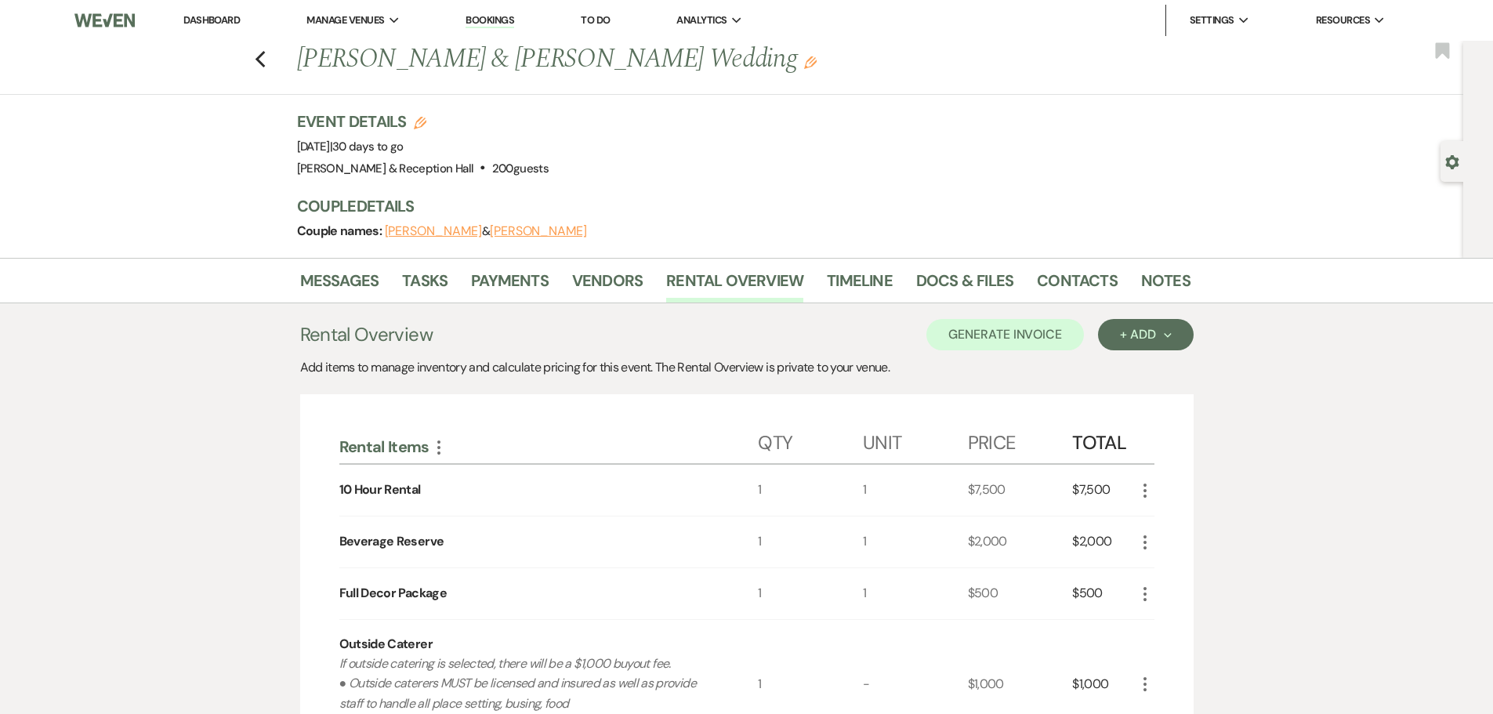 Image resolution: width=1493 pixels, height=714 pixels. Describe the element at coordinates (607, 285) in the screenshot. I see `a: Vendors` at that location.